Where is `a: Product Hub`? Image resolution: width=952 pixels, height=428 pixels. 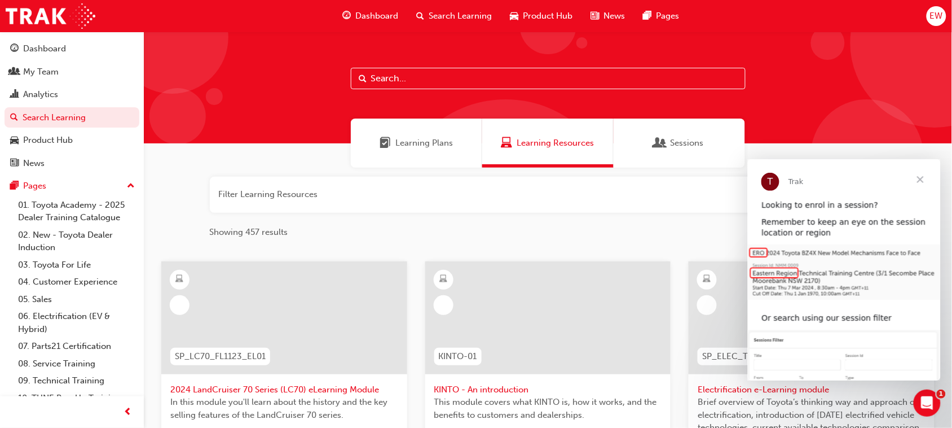 a: Product Hub is located at coordinates (72, 140).